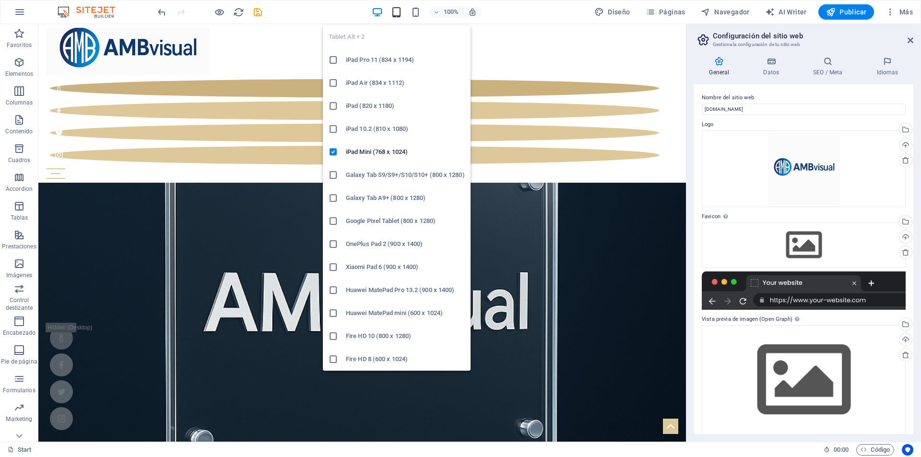 This screenshot has height=457, width=921. Describe the element at coordinates (405, 83) in the screenshot. I see `h6: iPad Air (834 x 1112)` at that location.